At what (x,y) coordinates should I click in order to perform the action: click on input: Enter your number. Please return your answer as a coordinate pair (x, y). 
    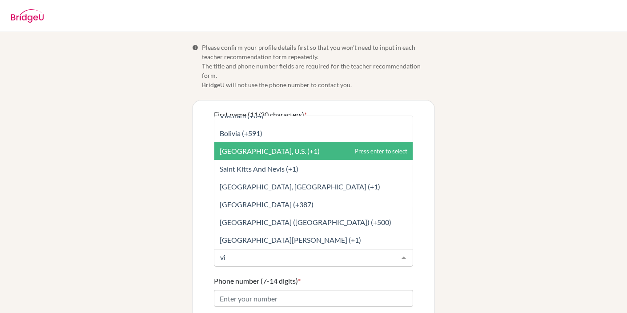
    Looking at the image, I should click on (314, 299).